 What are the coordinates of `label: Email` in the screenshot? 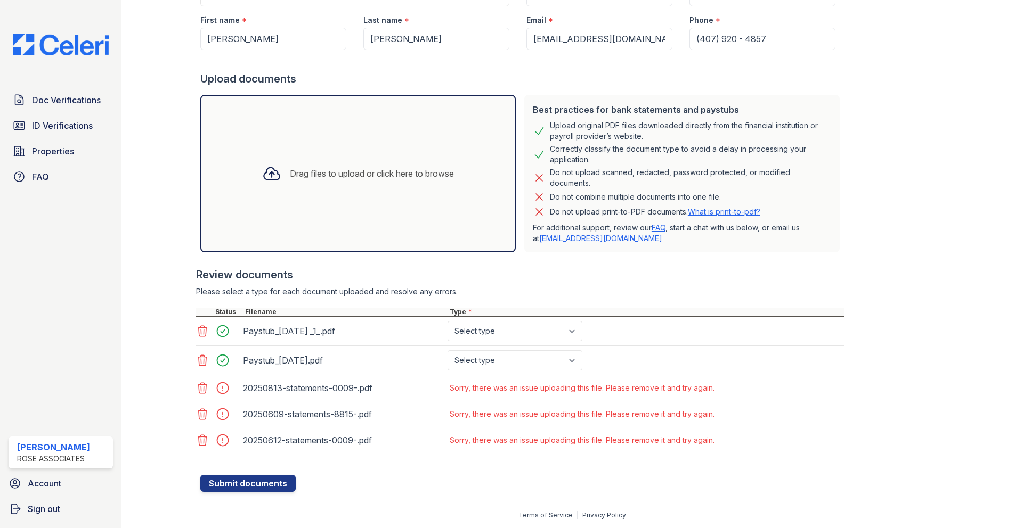 It's located at (536, 20).